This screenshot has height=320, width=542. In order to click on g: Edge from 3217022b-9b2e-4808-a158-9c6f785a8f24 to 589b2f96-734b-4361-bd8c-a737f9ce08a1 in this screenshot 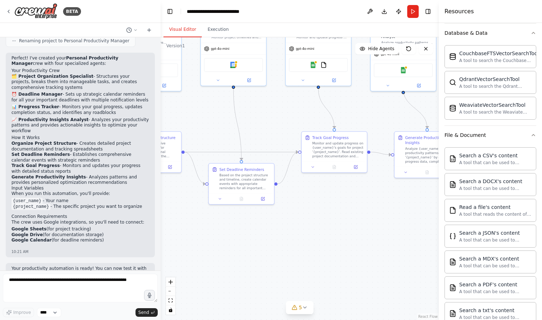, I will do `click(195, 168)`.